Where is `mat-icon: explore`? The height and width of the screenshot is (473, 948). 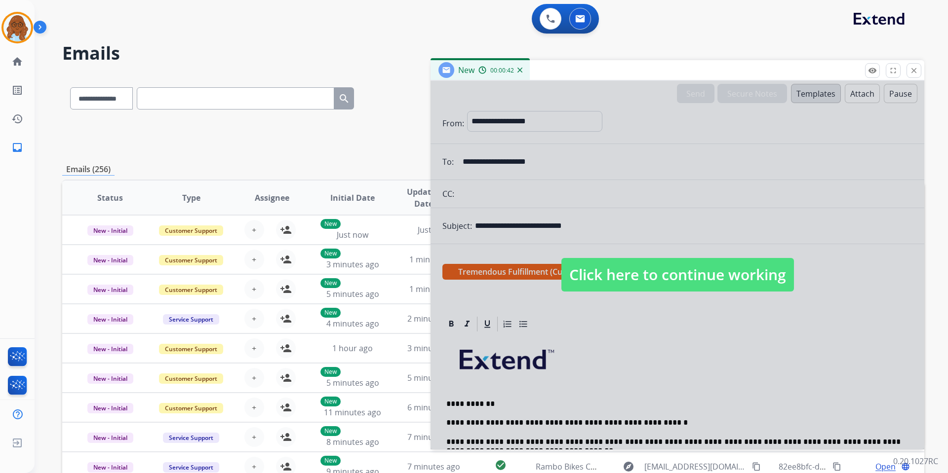
mat-icon: explore is located at coordinates (628, 467).